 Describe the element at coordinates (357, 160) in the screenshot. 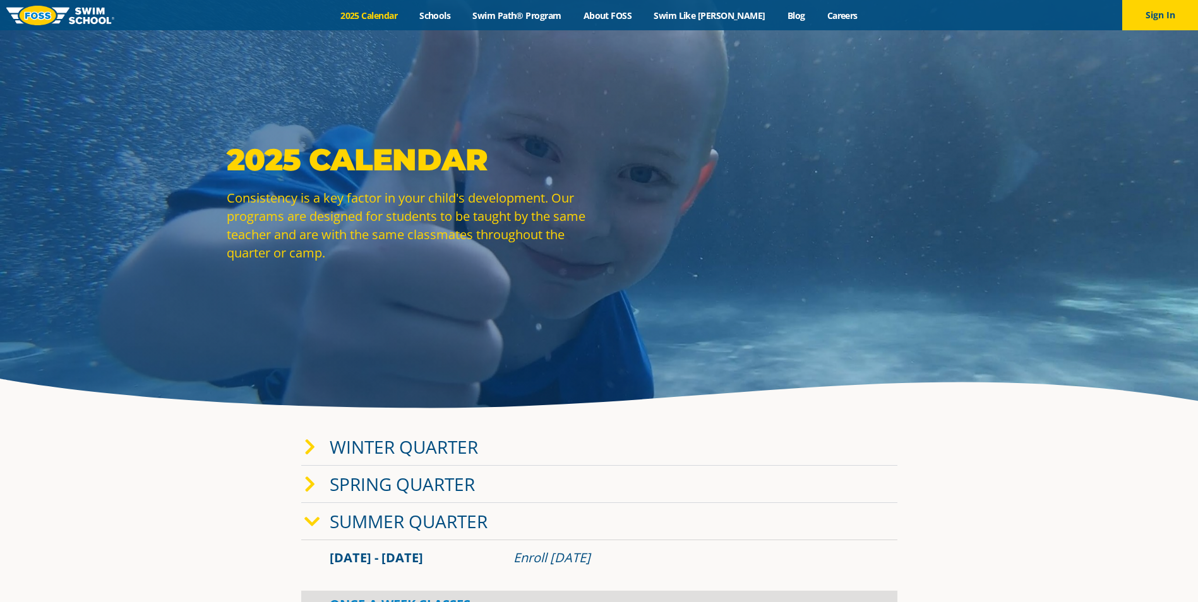

I see `strong: 2025 Calendar` at that location.